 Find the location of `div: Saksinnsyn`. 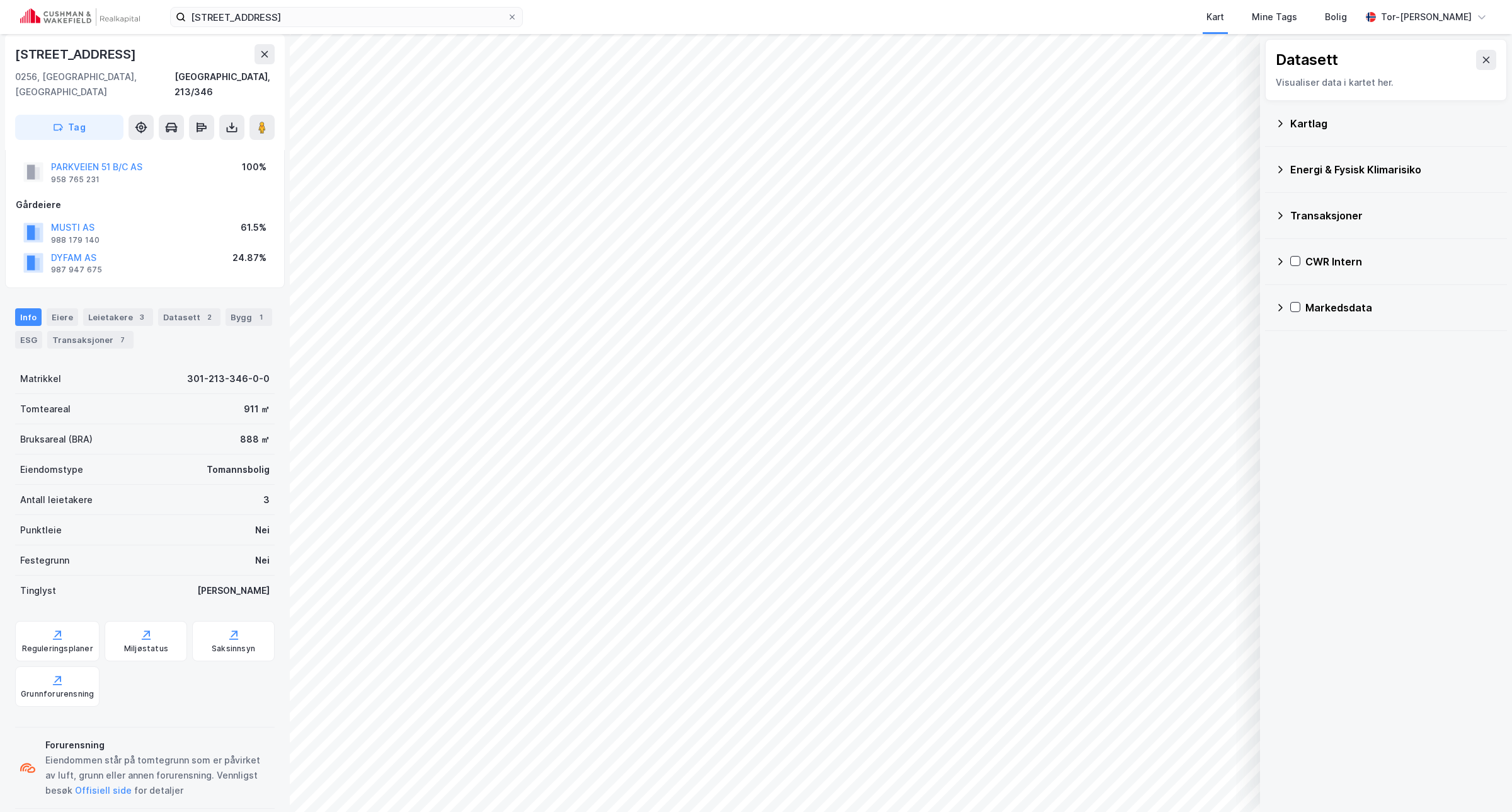

div: Saksinnsyn is located at coordinates (233, 649).